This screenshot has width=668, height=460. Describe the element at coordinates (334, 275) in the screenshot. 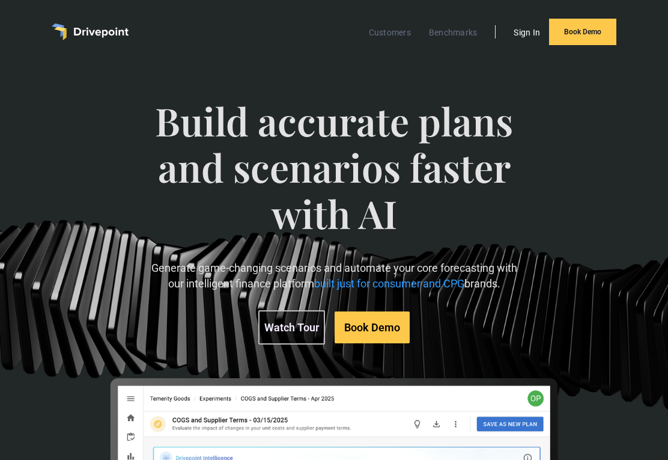

I see `p: Generate game-changing scenarios and automate your core forecasting with our intelligent finance ...` at that location.